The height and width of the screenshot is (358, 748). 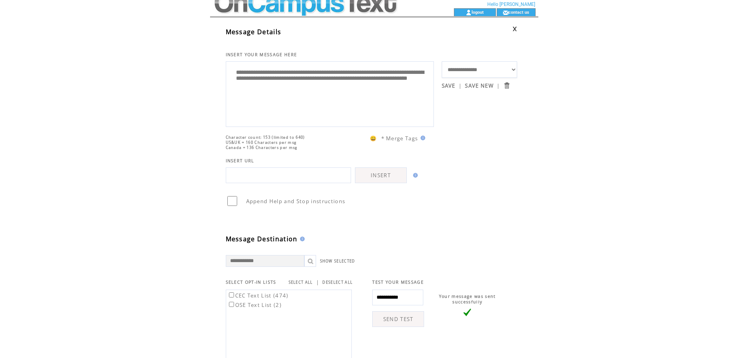 I want to click on span: Message Details, so click(x=254, y=32).